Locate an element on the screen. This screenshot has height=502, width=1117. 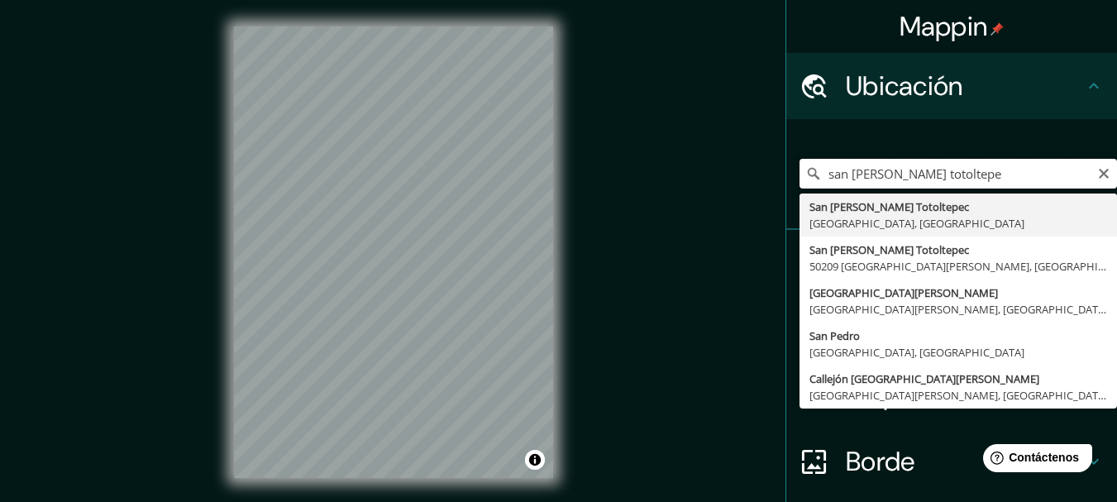
input: Elige tu ciudad o zona is located at coordinates (959, 174).